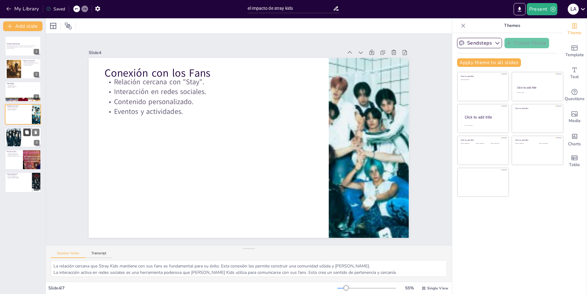  I want to click on button: Duplicate Slide, so click(27, 132).